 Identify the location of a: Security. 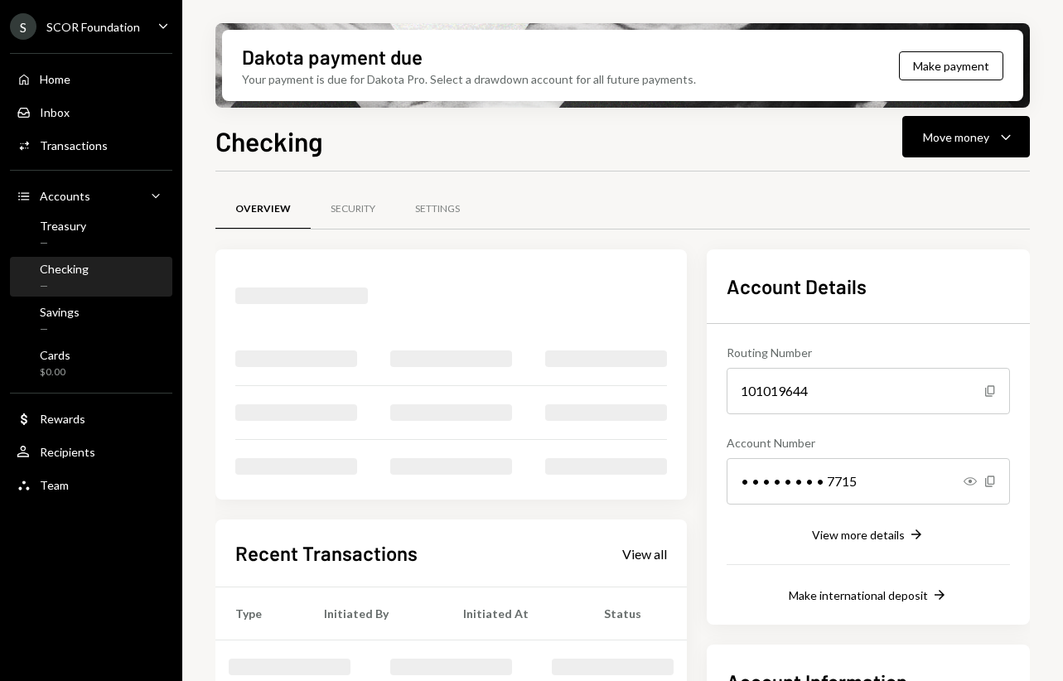
(353, 209).